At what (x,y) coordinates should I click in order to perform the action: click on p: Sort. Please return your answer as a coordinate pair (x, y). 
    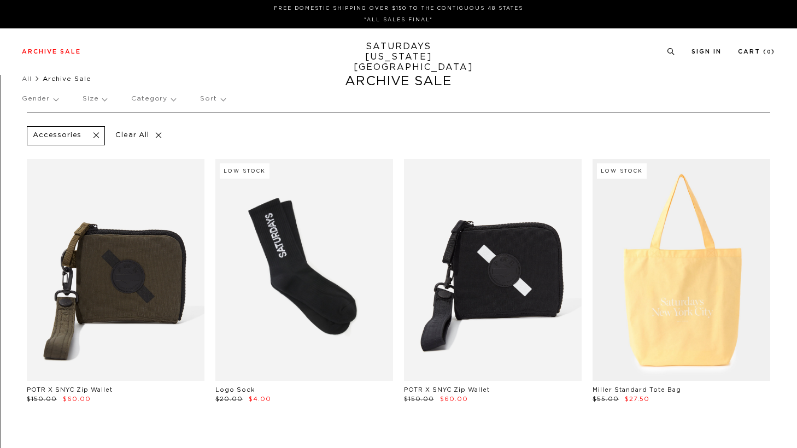
    Looking at the image, I should click on (212, 99).